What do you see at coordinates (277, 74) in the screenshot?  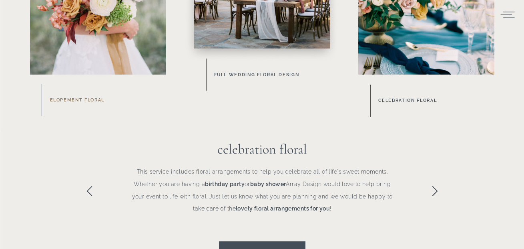 I see `a: Full Wedding Floral Design` at bounding box center [277, 74].